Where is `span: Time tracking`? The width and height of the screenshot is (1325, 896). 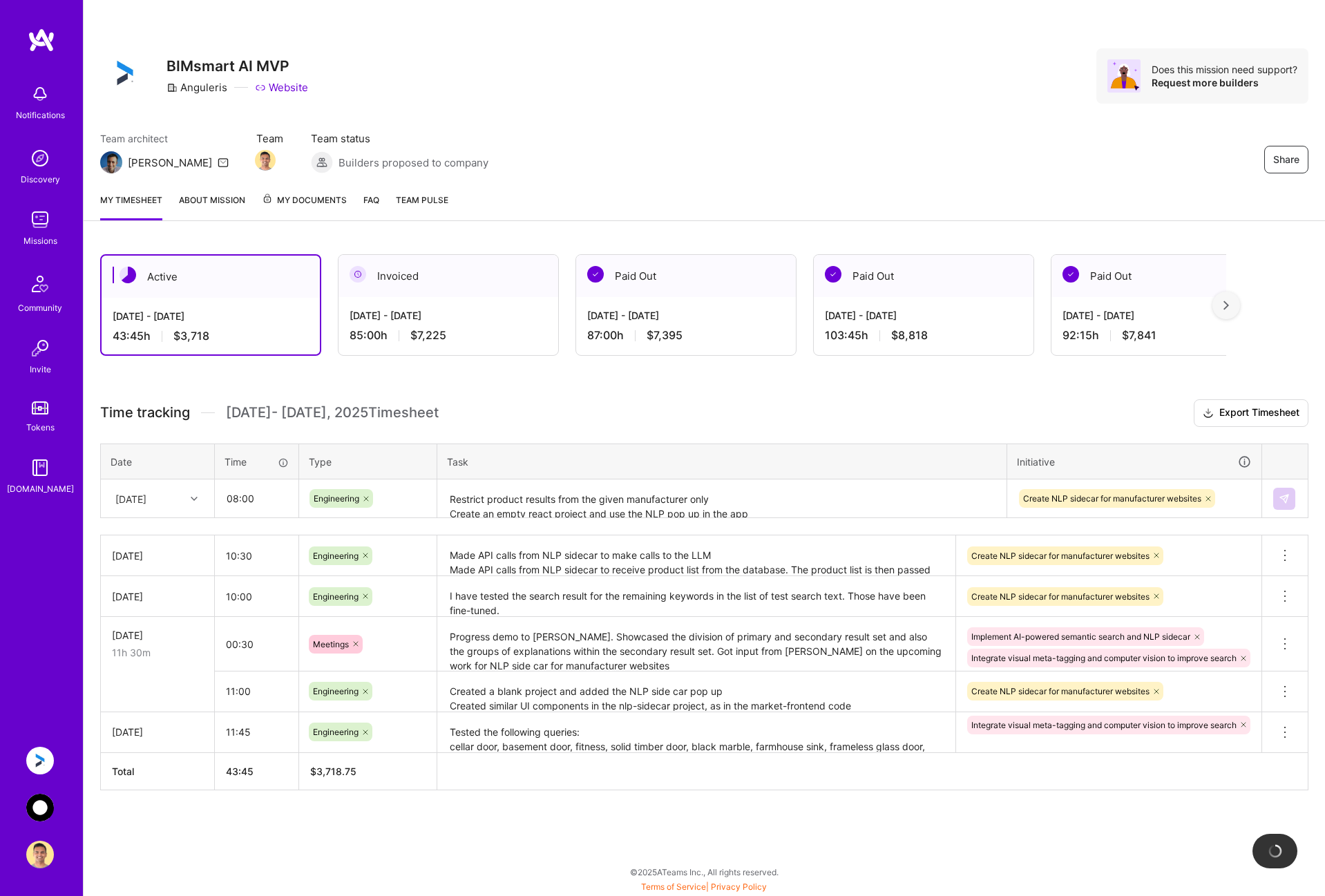
span: Time tracking is located at coordinates (145, 412).